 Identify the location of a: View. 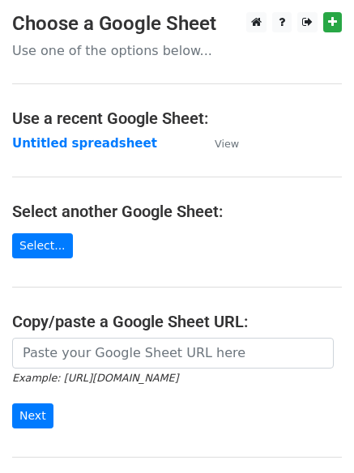
(219, 143).